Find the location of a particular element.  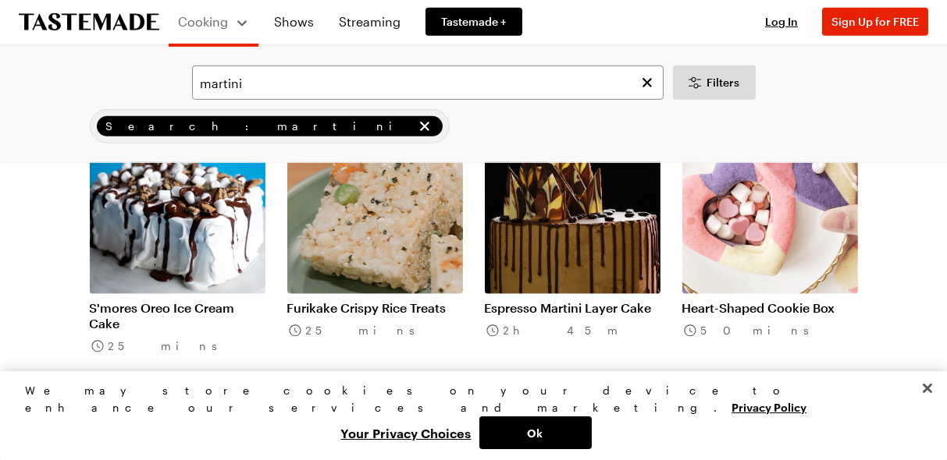

a: Furikake Crispy Rice Treats is located at coordinates (375, 308).